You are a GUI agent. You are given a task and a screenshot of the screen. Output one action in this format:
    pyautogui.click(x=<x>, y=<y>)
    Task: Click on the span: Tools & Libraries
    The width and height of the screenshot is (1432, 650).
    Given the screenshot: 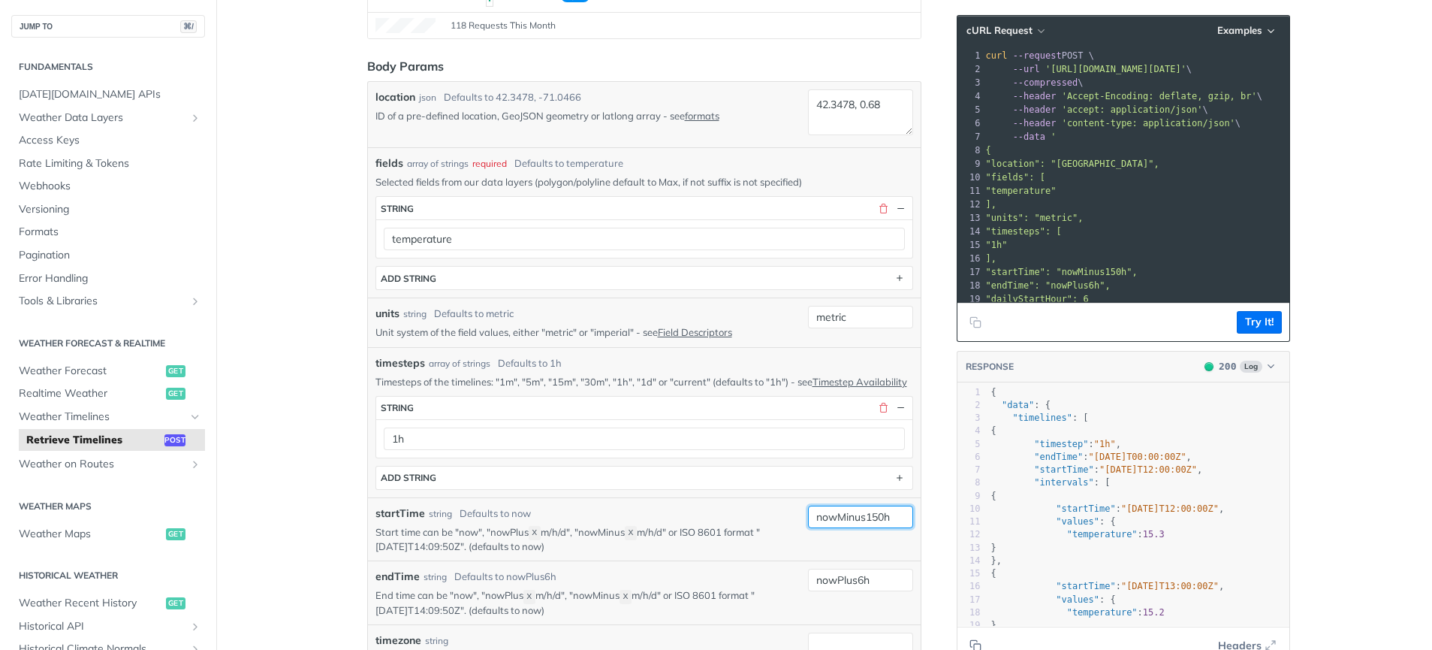 What is the action you would take?
    pyautogui.click(x=102, y=301)
    